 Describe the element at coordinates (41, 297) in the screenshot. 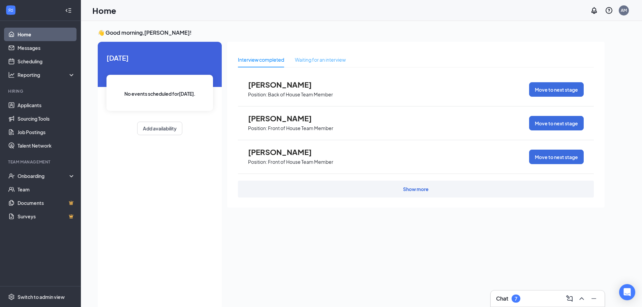

I see `div: Switch to admin view` at that location.